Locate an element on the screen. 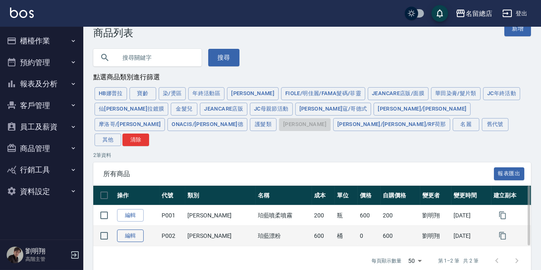 The width and height of the screenshot is (541, 270). td: 珀藍噴柔噴霧 is located at coordinates (284, 215).